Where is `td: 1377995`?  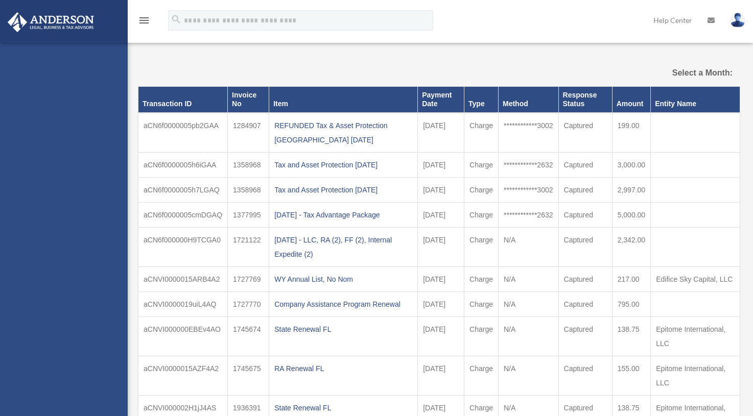
td: 1377995 is located at coordinates (248, 215).